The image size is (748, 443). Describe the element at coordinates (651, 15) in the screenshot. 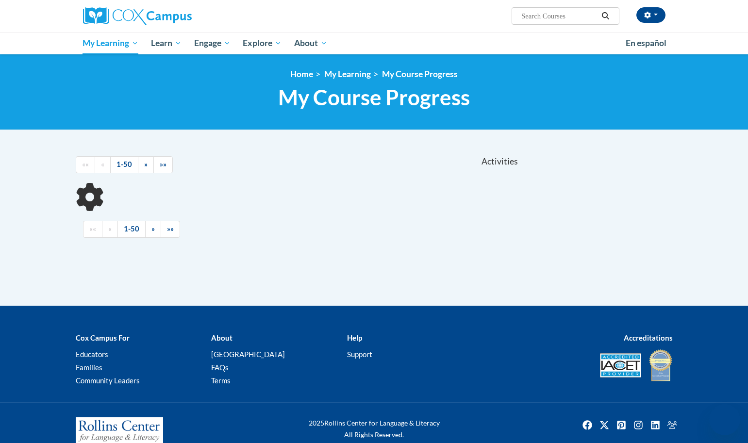

I see `button: Account Settings` at that location.